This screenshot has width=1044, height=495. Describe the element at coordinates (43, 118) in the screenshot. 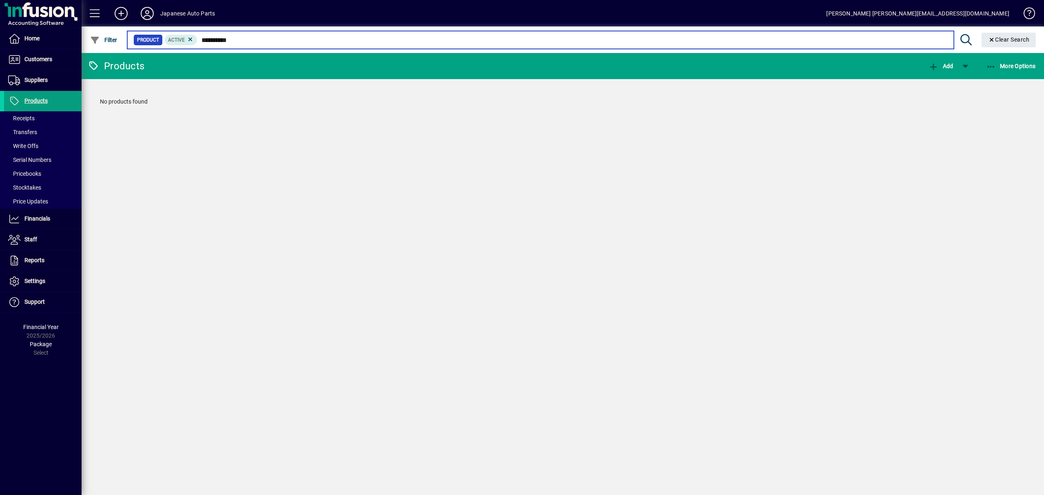

I see `a: Receipts` at that location.